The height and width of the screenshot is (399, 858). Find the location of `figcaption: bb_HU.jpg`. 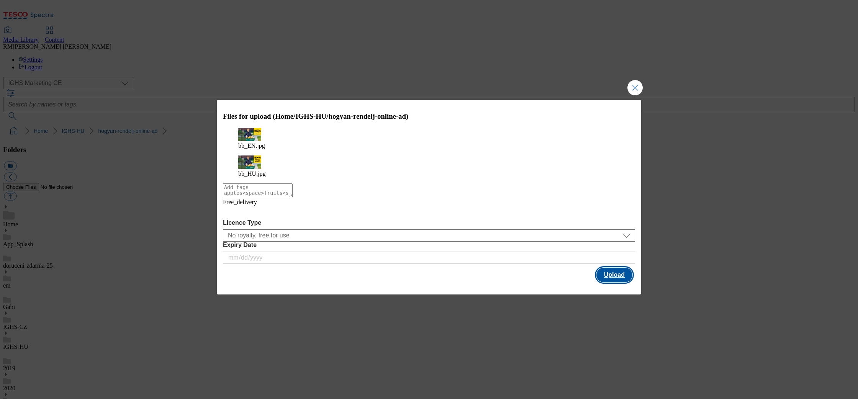

figcaption: bb_HU.jpg is located at coordinates (429, 174).